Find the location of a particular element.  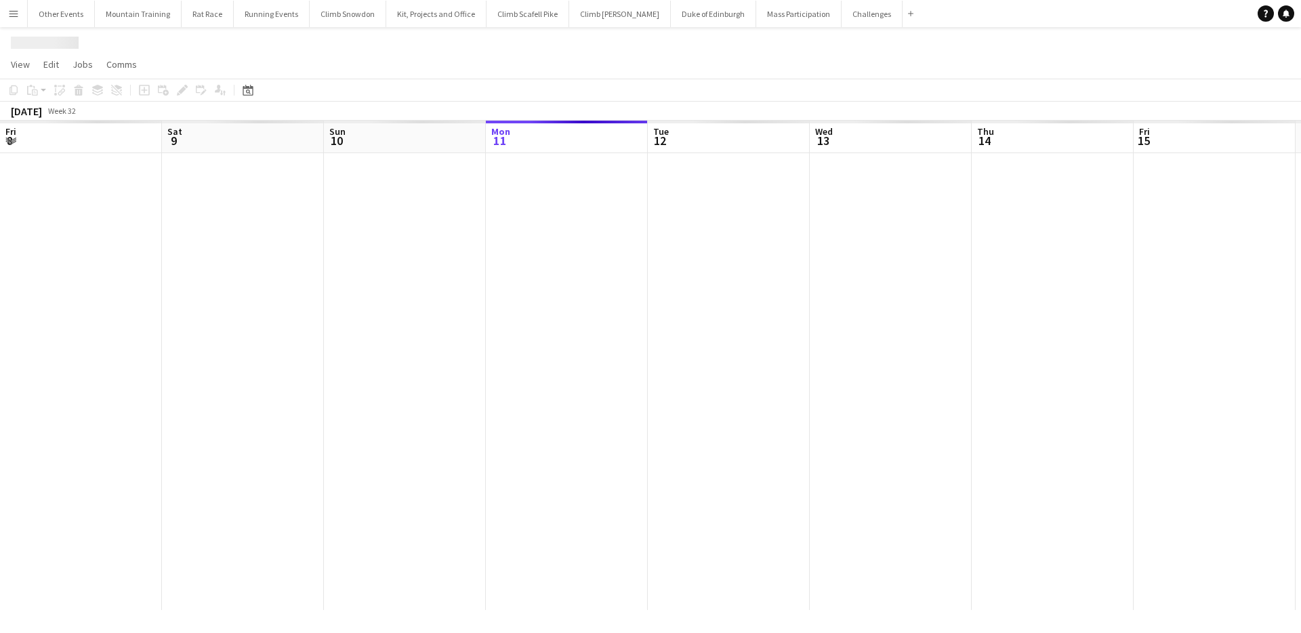

span: 8 is located at coordinates (9, 140).